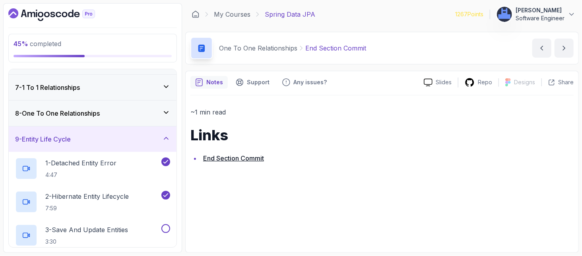 The image size is (582, 256). Describe the element at coordinates (566, 82) in the screenshot. I see `p: Share` at that location.